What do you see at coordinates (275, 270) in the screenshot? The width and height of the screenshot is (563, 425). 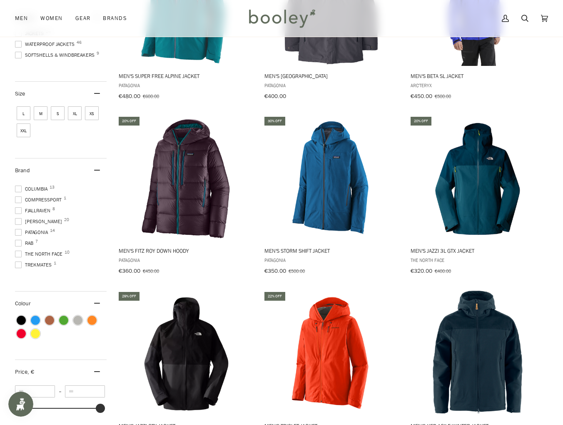 I see `span: €350.00` at bounding box center [275, 270].